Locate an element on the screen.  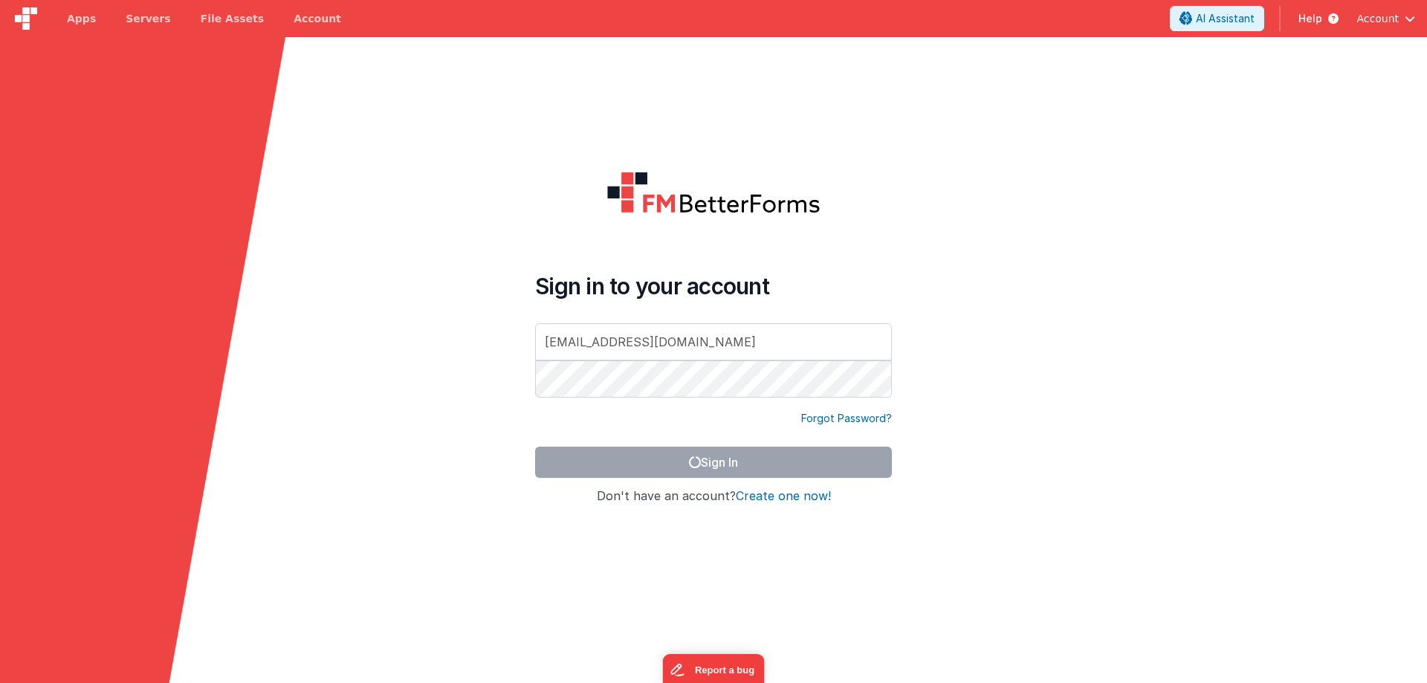
h4: Don't have an account? is located at coordinates (713, 496).